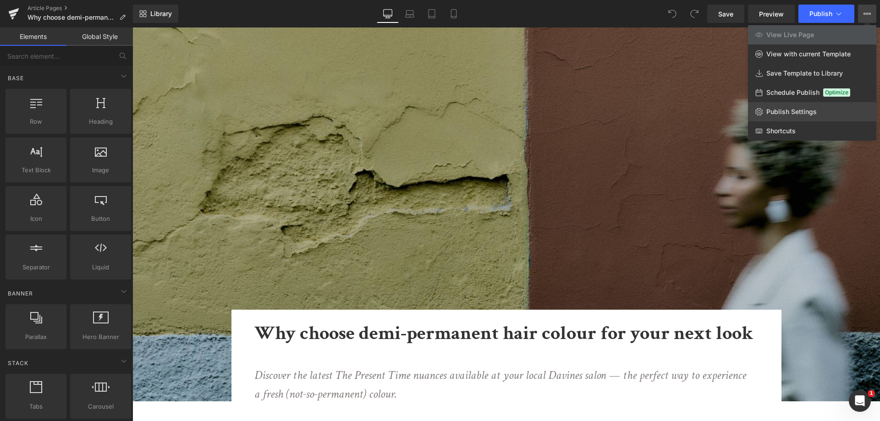 The image size is (880, 421). I want to click on button: Redo, so click(694, 14).